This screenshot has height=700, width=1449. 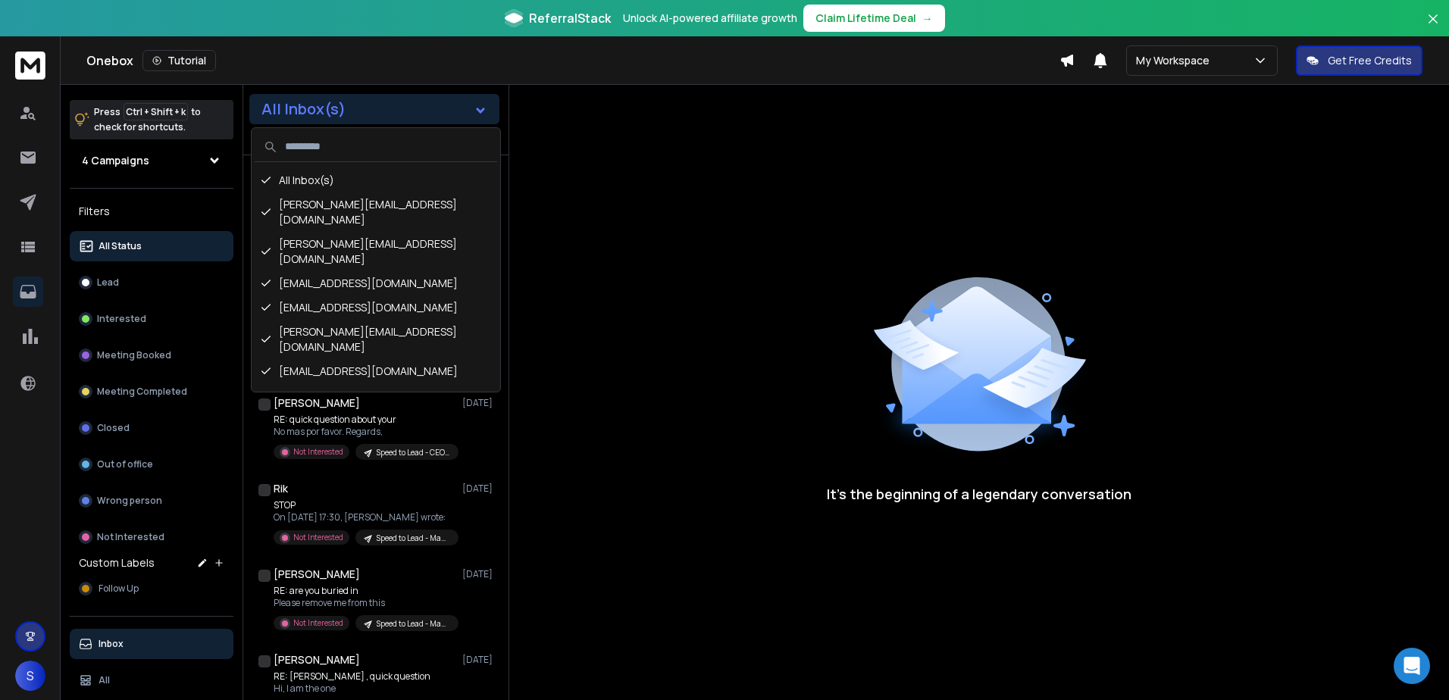 I want to click on p: Inbox, so click(x=111, y=644).